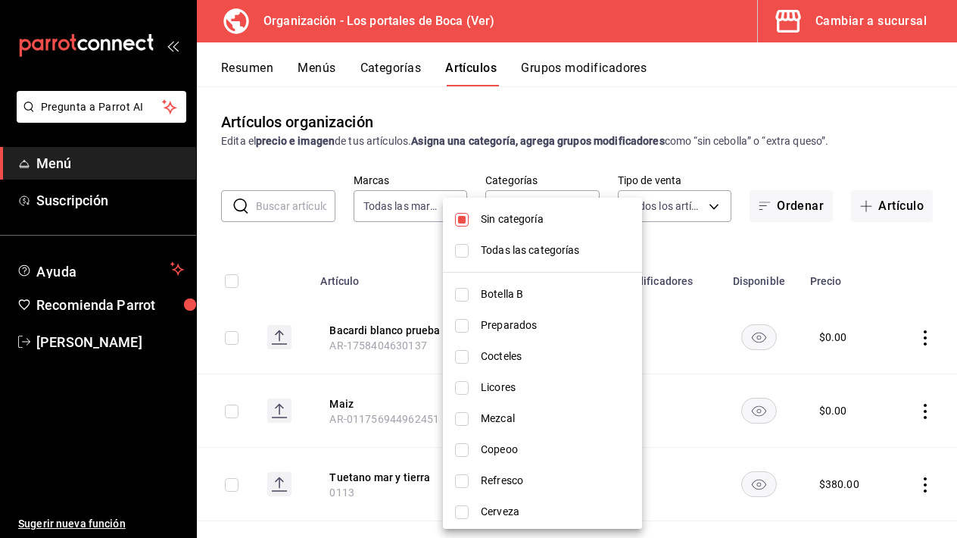  What do you see at coordinates (555, 294) in the screenshot?
I see `span: Botella B` at bounding box center [555, 294].